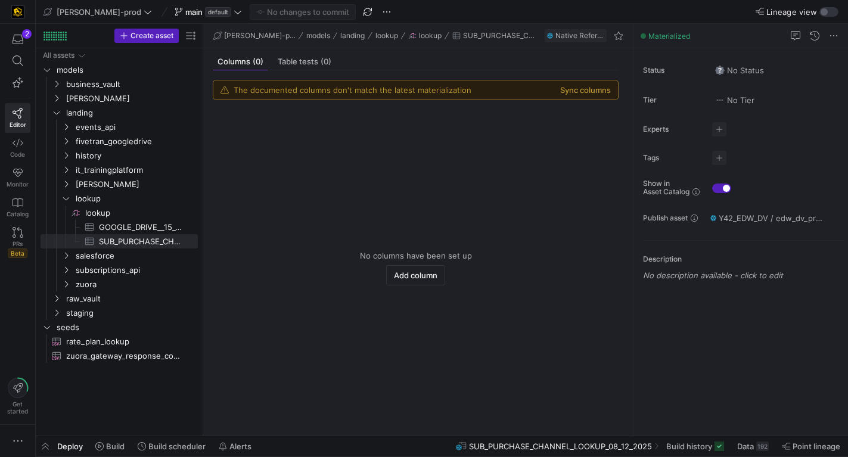  What do you see at coordinates (131, 299) in the screenshot?
I see `span: raw_vault` at bounding box center [131, 299].